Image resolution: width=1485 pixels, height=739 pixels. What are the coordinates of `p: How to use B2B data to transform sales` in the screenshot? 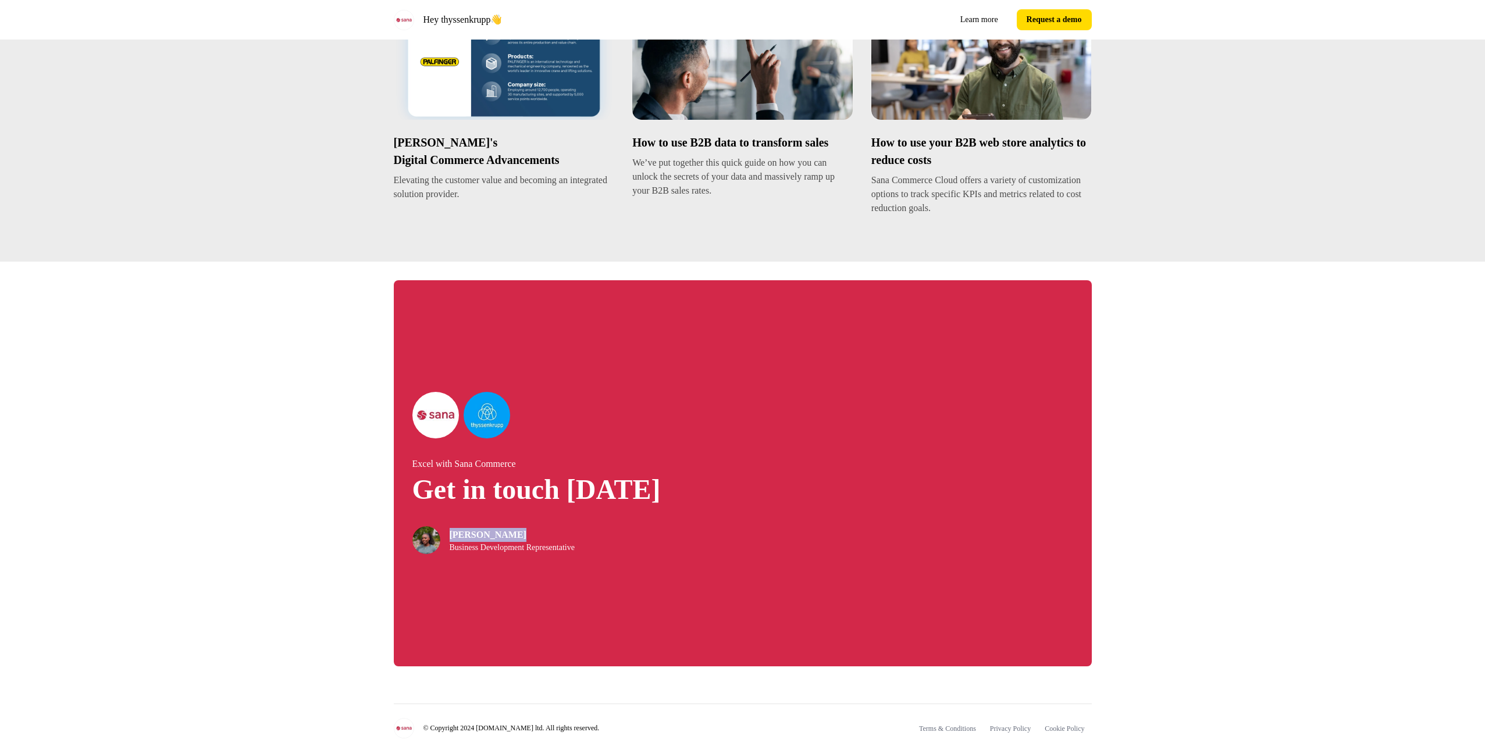 It's located at (742, 142).